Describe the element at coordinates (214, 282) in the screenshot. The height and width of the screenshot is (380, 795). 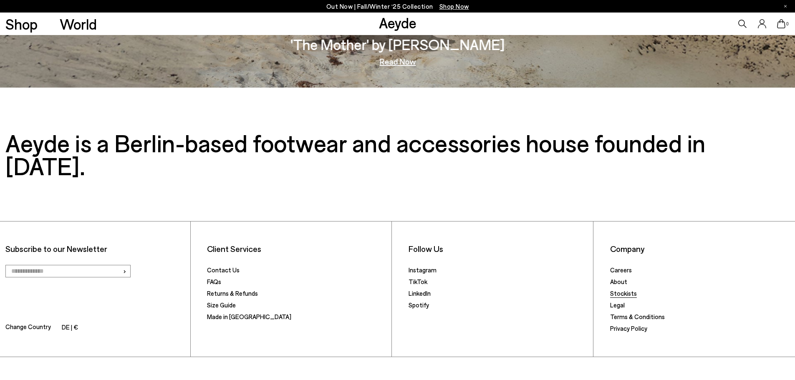
I see `a: FAQs` at that location.